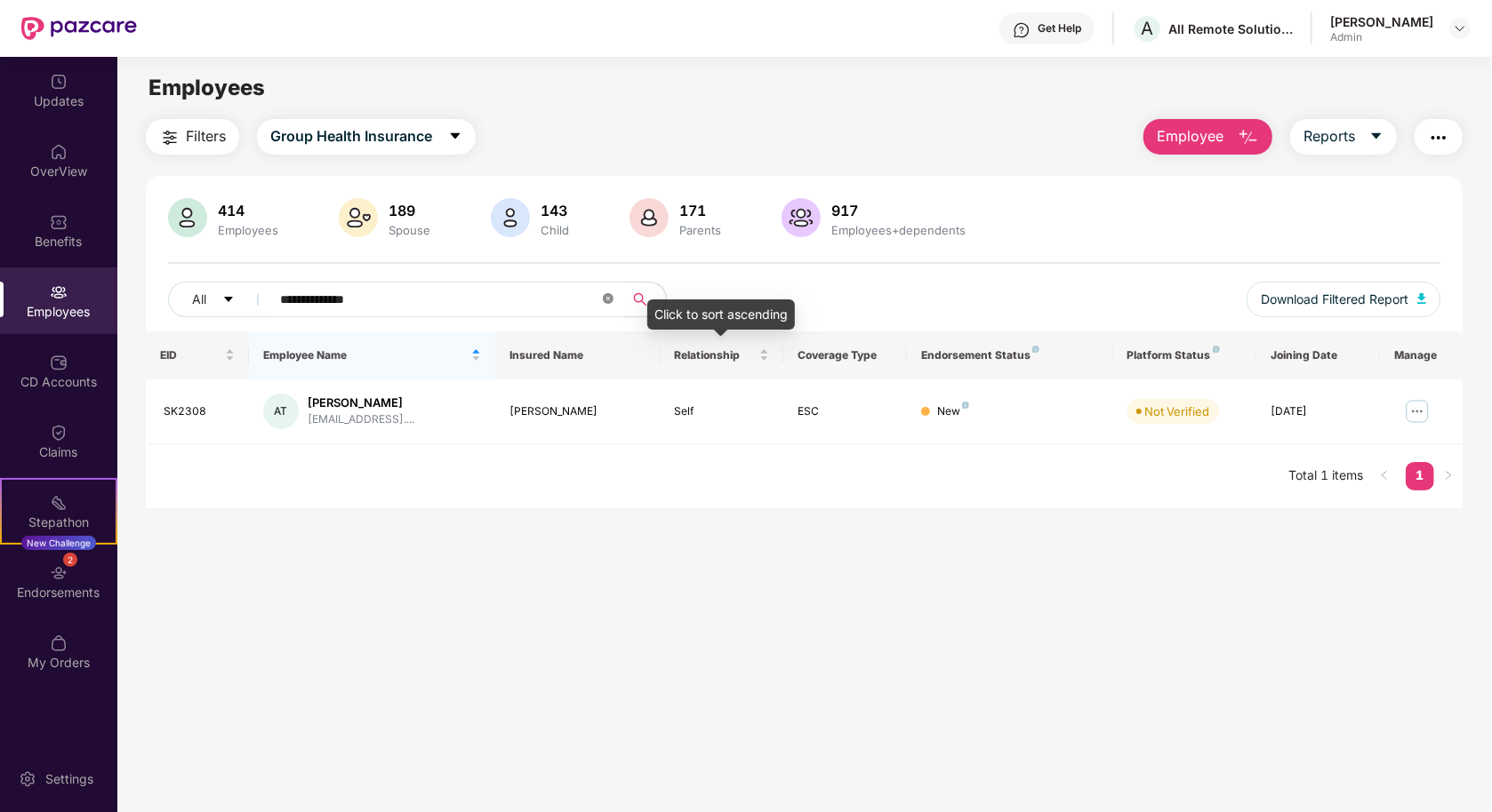  What do you see at coordinates (721, 315) in the screenshot?
I see `div: Click to sort ascending` at bounding box center [721, 315].